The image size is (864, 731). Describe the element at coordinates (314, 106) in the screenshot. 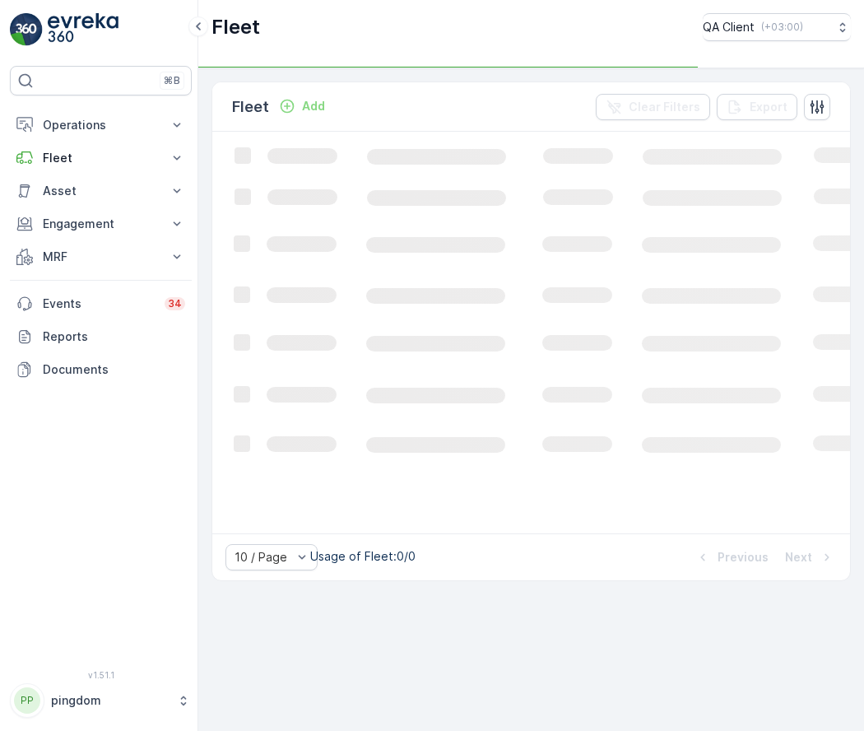

I see `p: Add` at that location.